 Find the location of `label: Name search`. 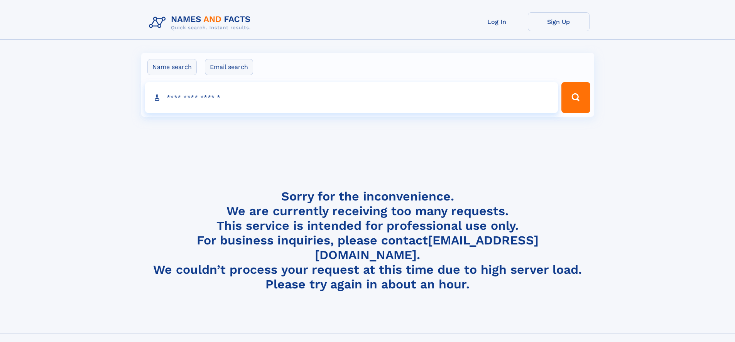

label: Name search is located at coordinates (172, 67).